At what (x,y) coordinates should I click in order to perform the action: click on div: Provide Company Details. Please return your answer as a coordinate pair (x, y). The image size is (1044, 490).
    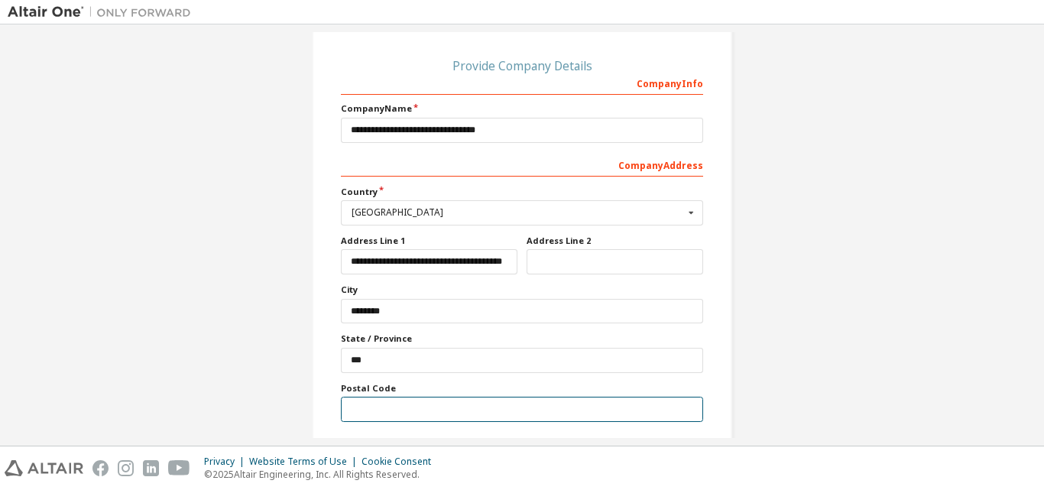
    Looking at the image, I should click on (522, 66).